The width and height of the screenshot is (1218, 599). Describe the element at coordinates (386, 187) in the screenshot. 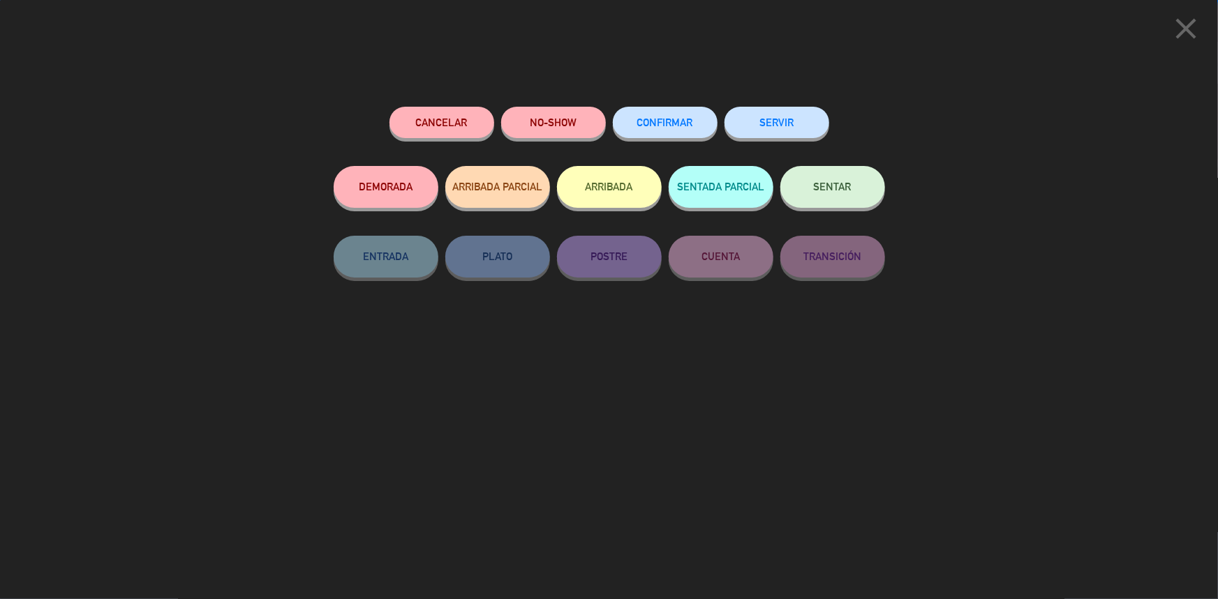

I see `button: DEMORADA` at that location.